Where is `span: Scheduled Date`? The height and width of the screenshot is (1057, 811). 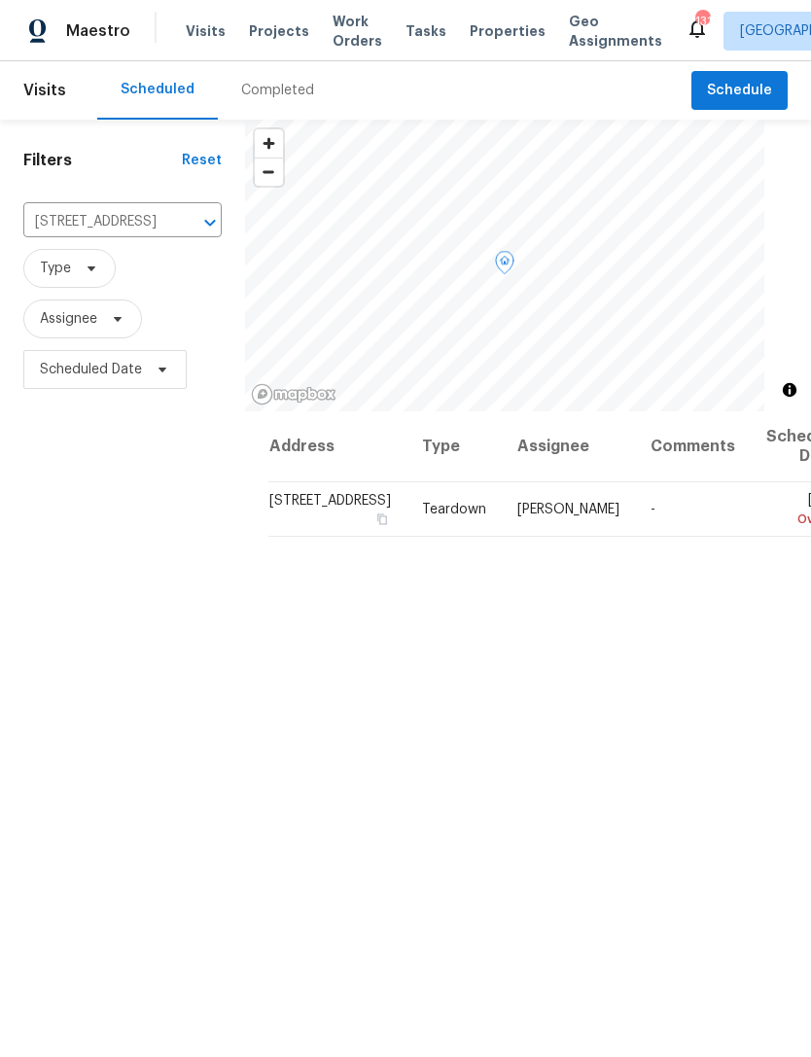 span: Scheduled Date is located at coordinates (90, 369).